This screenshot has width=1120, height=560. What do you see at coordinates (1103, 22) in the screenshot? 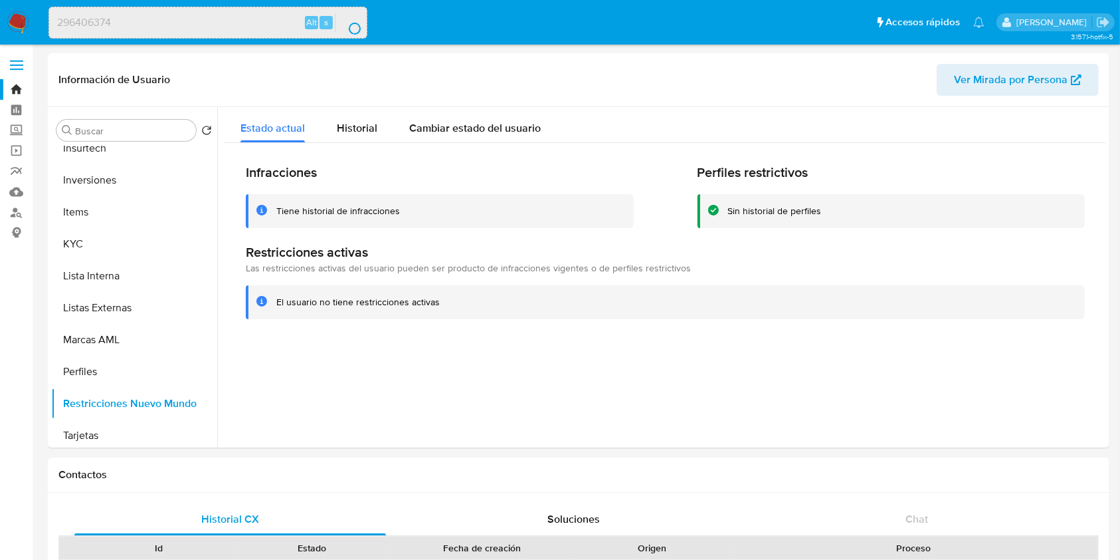
I see `a: Salir` at bounding box center [1103, 22].